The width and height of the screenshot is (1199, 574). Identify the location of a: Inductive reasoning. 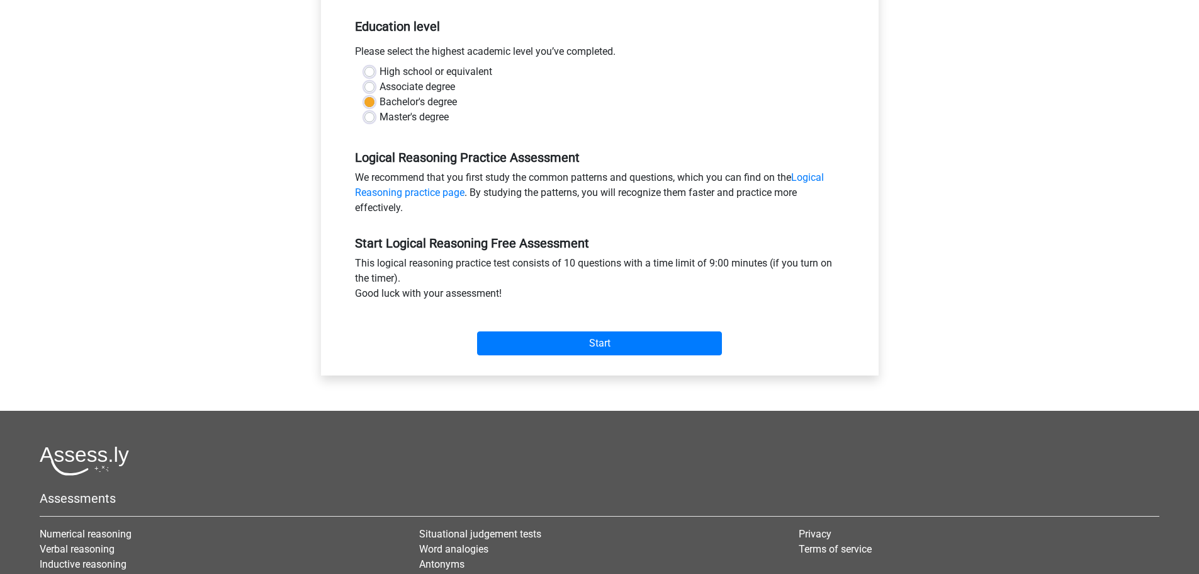
(83, 564).